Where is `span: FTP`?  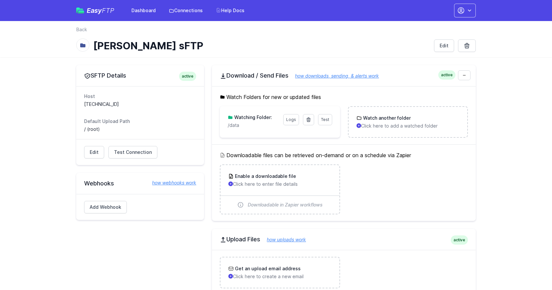
span: FTP is located at coordinates (108, 11).